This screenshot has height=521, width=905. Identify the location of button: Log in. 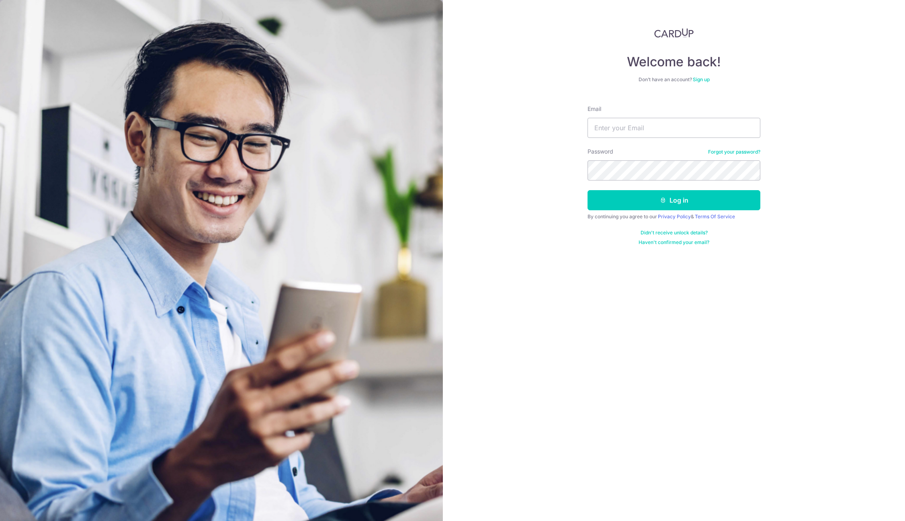
(674, 200).